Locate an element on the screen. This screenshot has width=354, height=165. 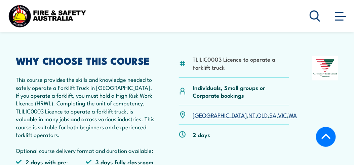
a: SA is located at coordinates (273, 115).